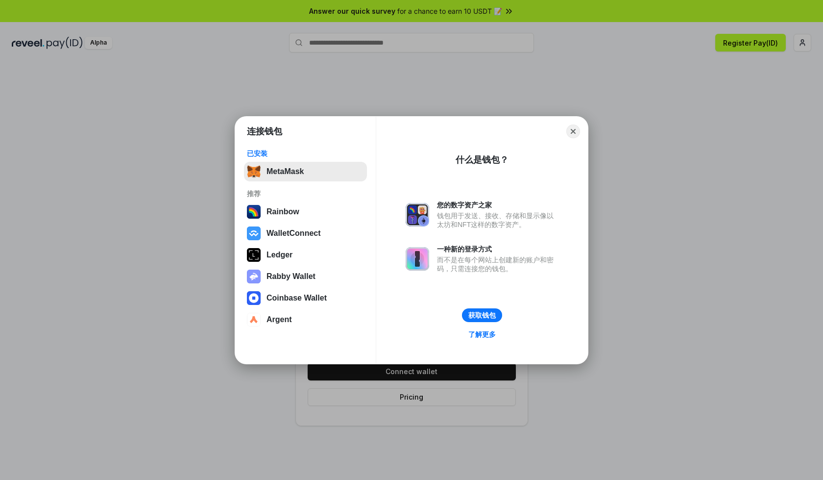 The width and height of the screenshot is (823, 480). I want to click on button: Rainbow, so click(305, 212).